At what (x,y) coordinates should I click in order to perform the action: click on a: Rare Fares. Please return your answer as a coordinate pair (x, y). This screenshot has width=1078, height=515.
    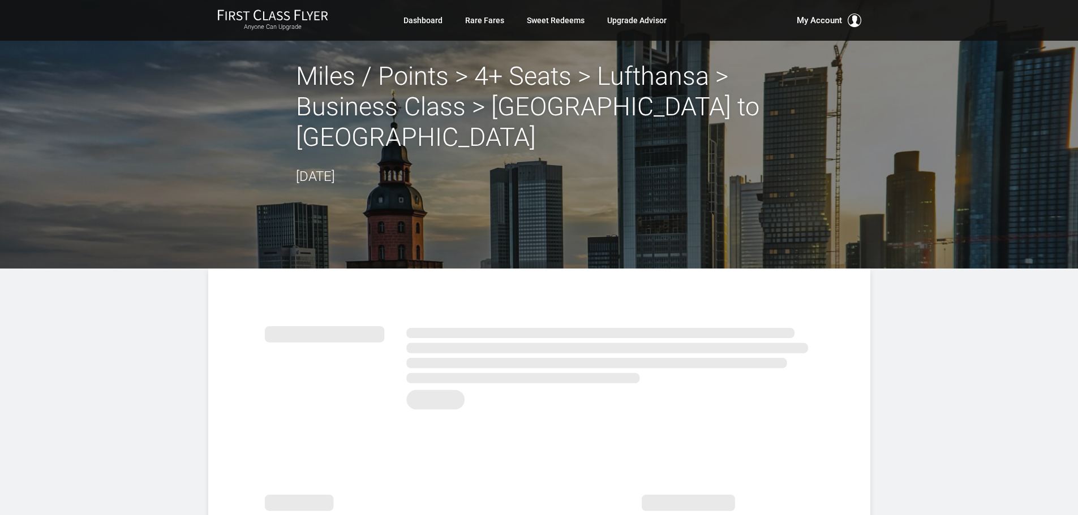
    Looking at the image, I should click on (484, 20).